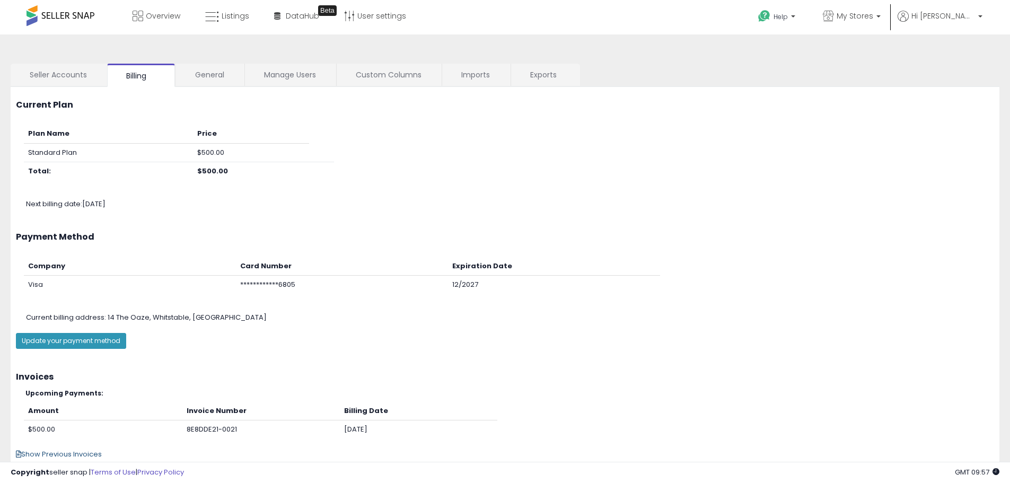 Image resolution: width=1010 pixels, height=483 pixels. Describe the element at coordinates (97, 472) in the screenshot. I see `div: seller snap | |` at that location.